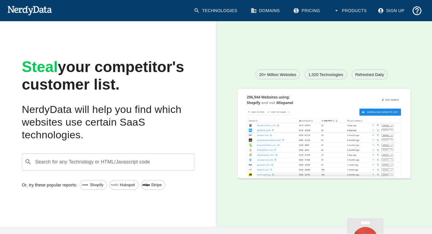 The width and height of the screenshot is (432, 234). What do you see at coordinates (307, 11) in the screenshot?
I see `a: Pricing` at bounding box center [307, 11].